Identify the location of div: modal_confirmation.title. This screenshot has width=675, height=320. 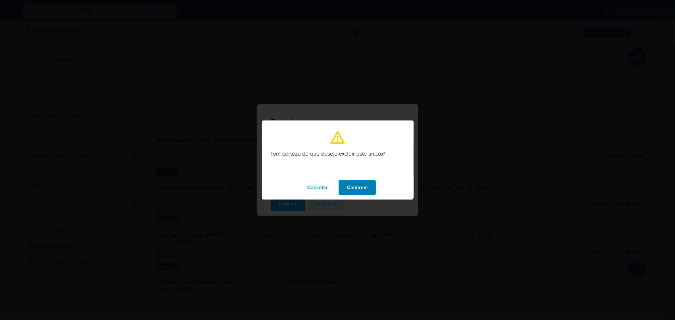
(338, 160).